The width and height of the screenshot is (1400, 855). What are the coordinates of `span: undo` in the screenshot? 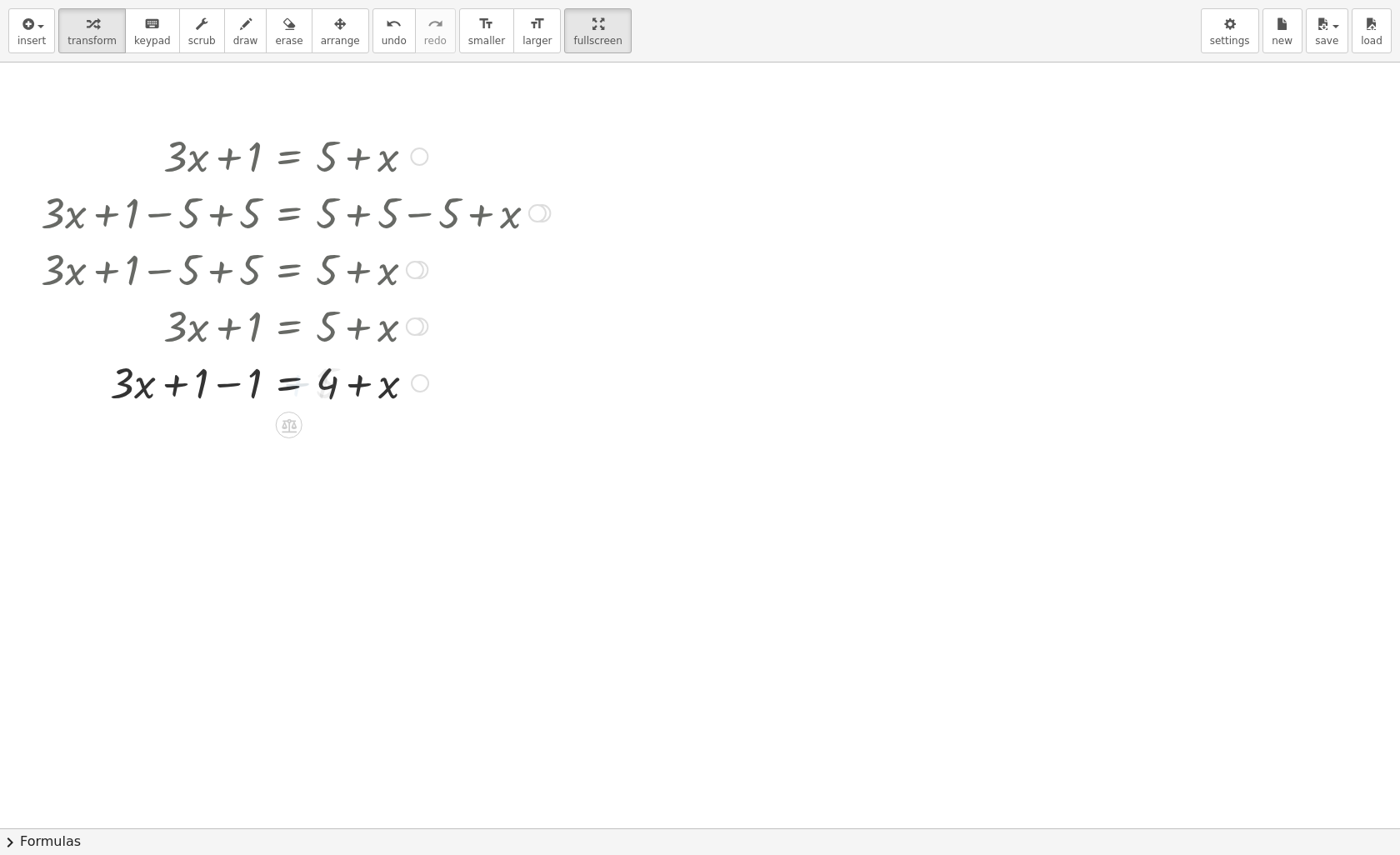 It's located at (394, 41).